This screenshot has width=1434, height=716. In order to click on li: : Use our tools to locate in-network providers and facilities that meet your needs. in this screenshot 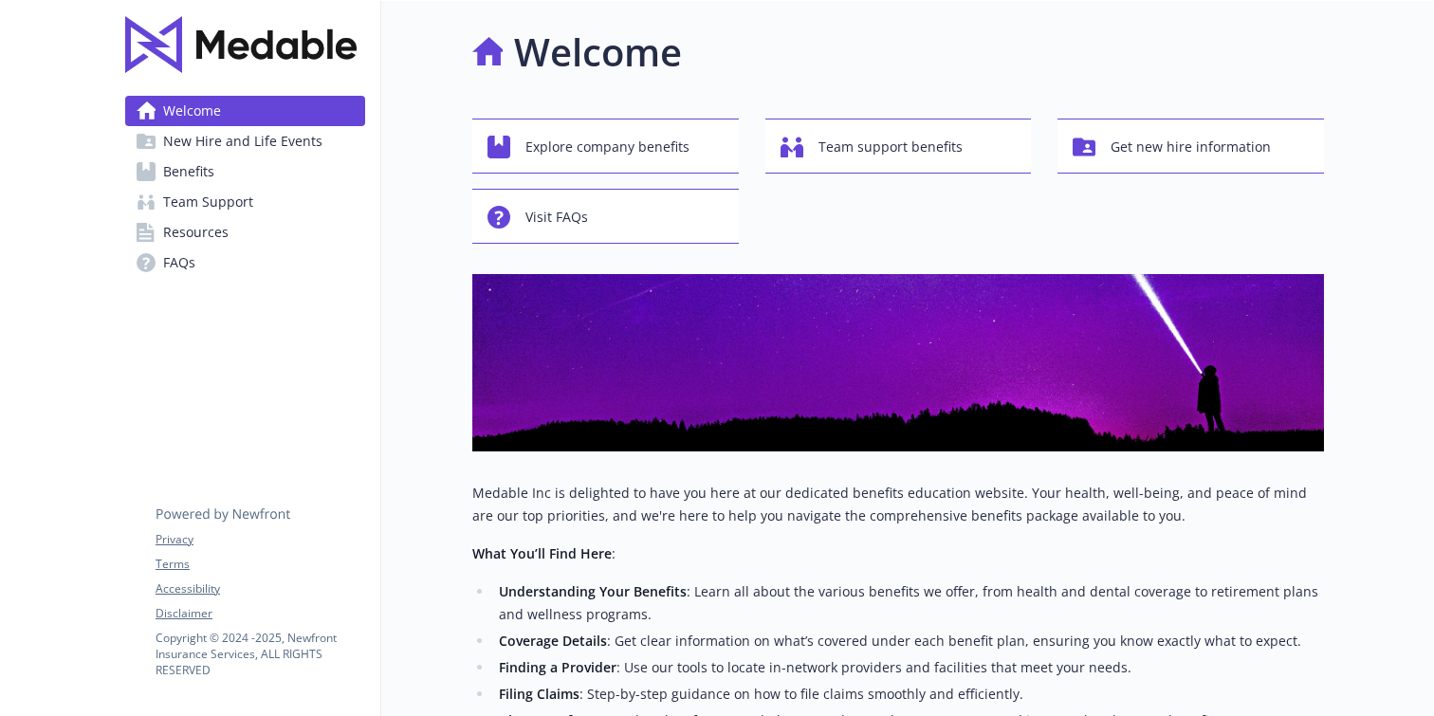, I will do `click(908, 668)`.